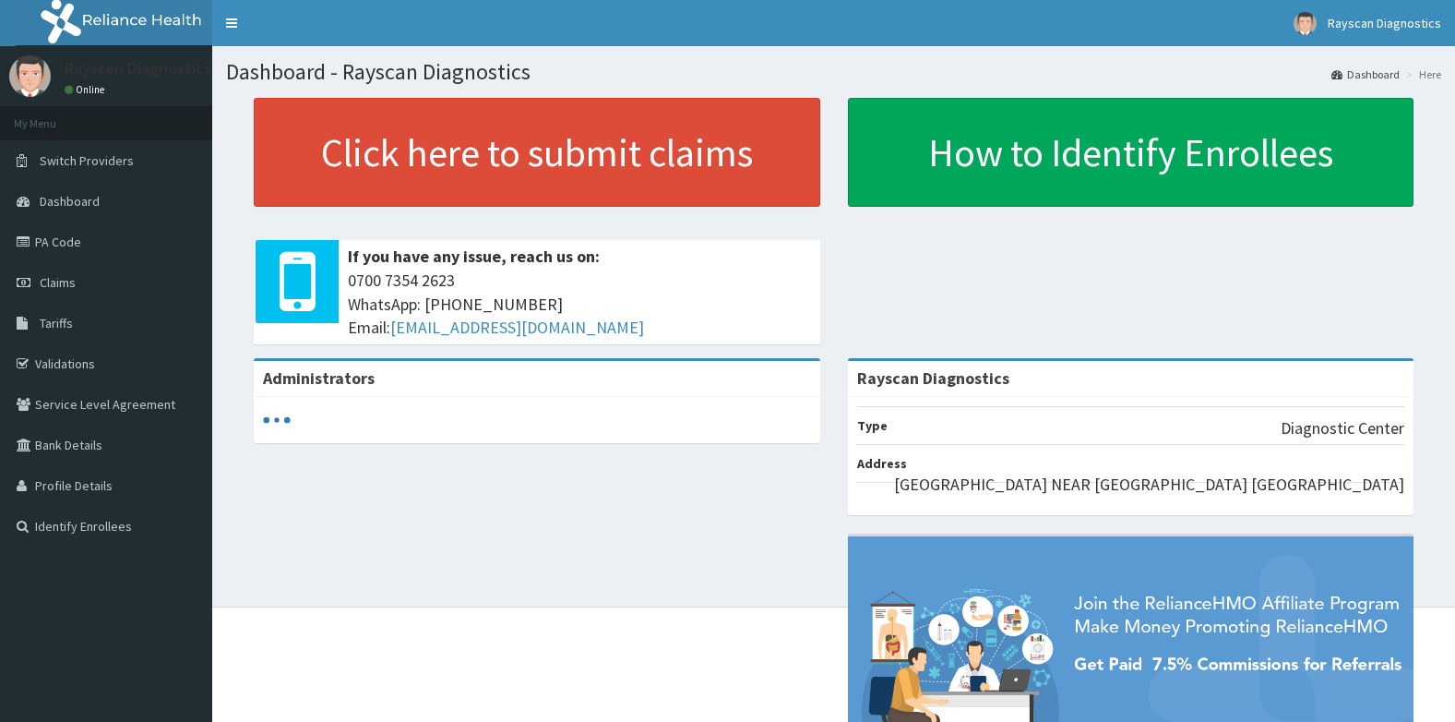  What do you see at coordinates (57, 282) in the screenshot?
I see `span: Claims` at bounding box center [57, 282].